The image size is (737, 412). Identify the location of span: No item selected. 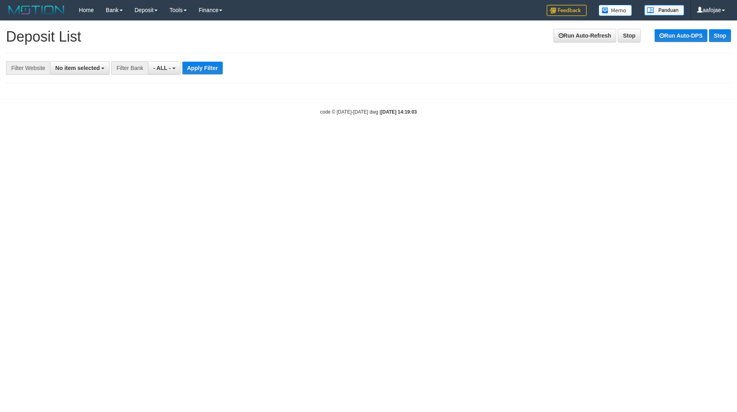
(77, 68).